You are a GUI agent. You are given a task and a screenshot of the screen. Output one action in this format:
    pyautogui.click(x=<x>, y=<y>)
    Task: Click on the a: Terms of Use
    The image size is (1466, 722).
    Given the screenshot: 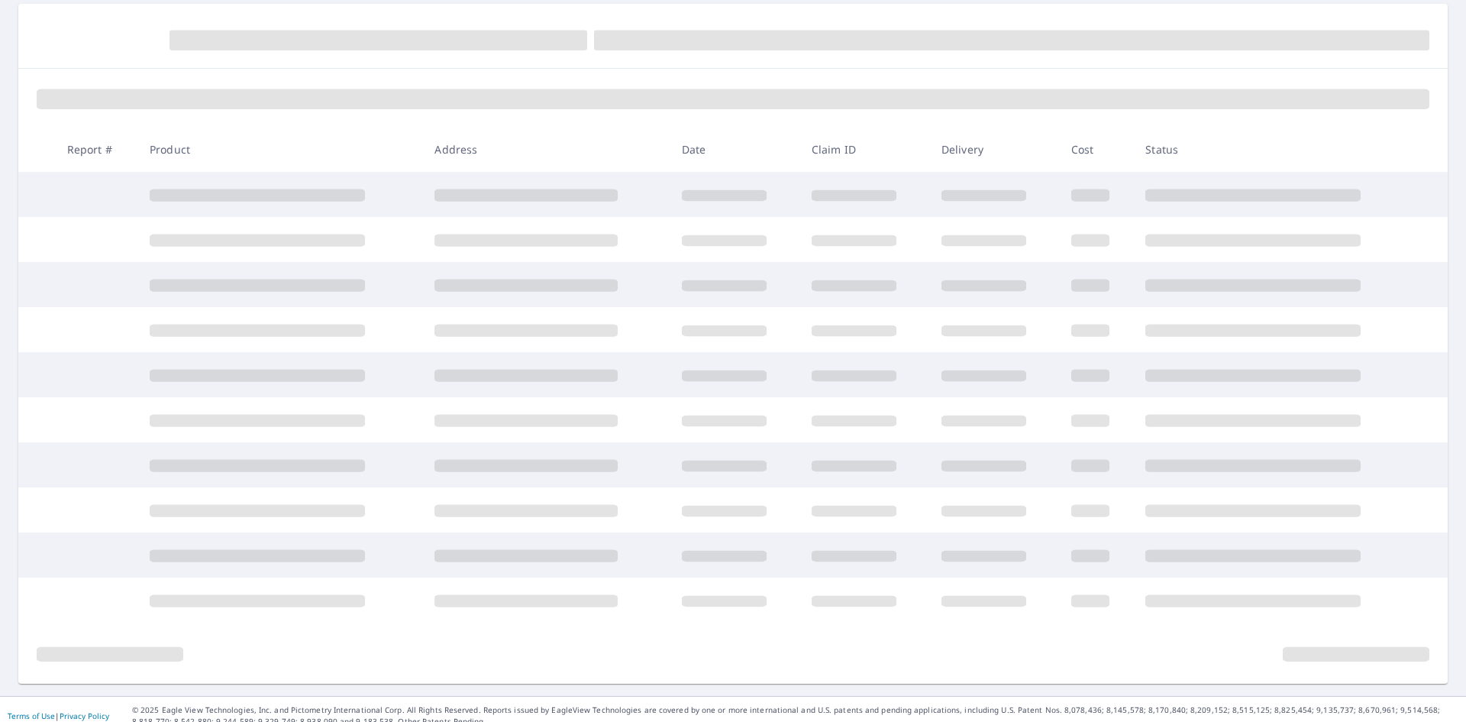 What is the action you would take?
    pyautogui.click(x=31, y=715)
    